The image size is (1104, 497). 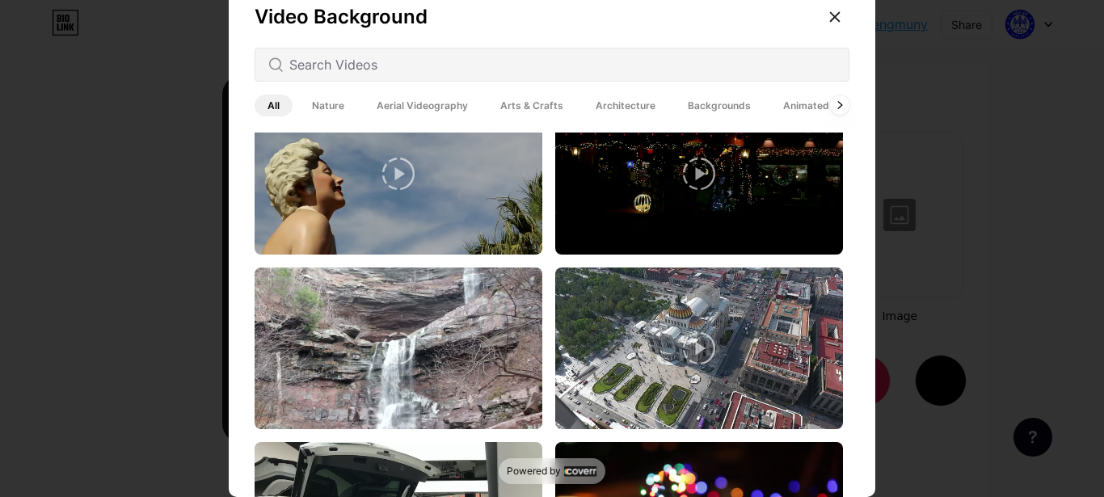 What do you see at coordinates (532, 105) in the screenshot?
I see `span: Arts & Crafts` at bounding box center [532, 105].